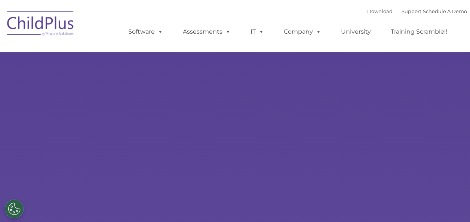  What do you see at coordinates (41, 25) in the screenshot?
I see `img: ChildPlus by Procare Solutions` at bounding box center [41, 25].